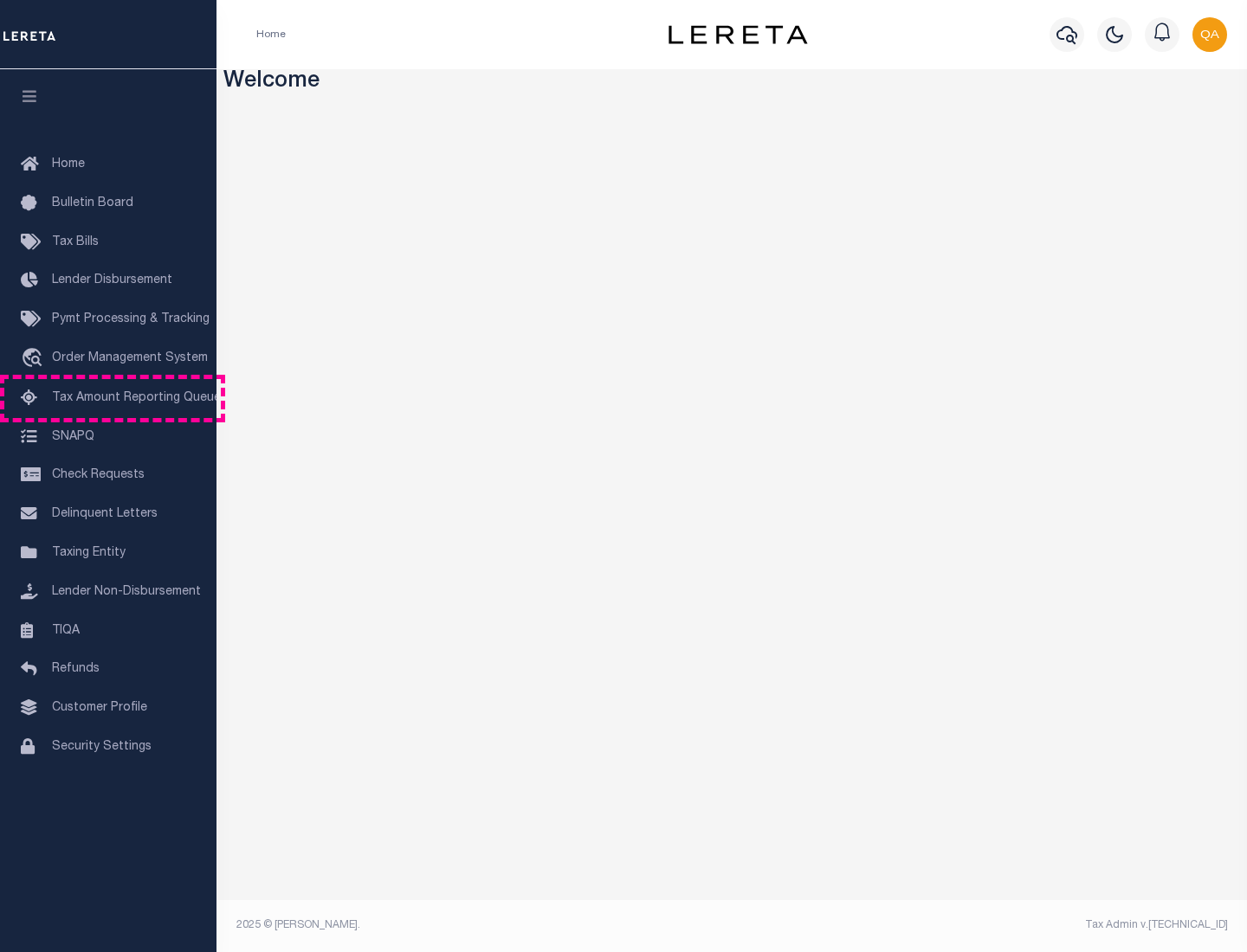 The image size is (1247, 952). Describe the element at coordinates (88, 553) in the screenshot. I see `span: Taxing Entity` at that location.